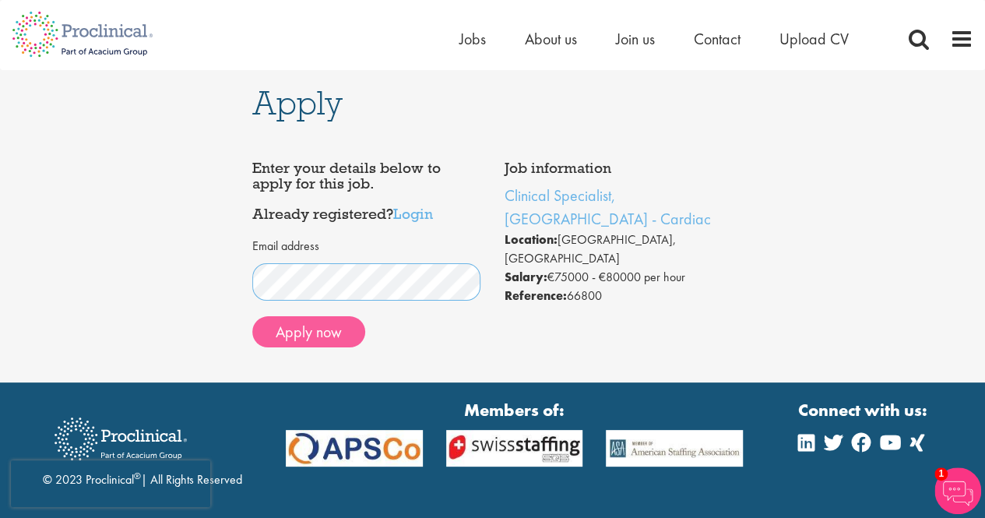 Image resolution: width=985 pixels, height=518 pixels. What do you see at coordinates (550, 39) in the screenshot?
I see `a: About us` at bounding box center [550, 39].